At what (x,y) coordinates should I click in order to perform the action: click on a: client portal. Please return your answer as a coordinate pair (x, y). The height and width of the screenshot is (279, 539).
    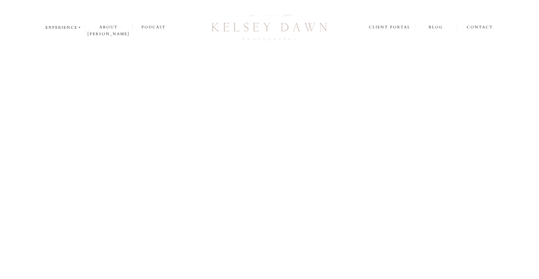
    Looking at the image, I should click on (390, 28).